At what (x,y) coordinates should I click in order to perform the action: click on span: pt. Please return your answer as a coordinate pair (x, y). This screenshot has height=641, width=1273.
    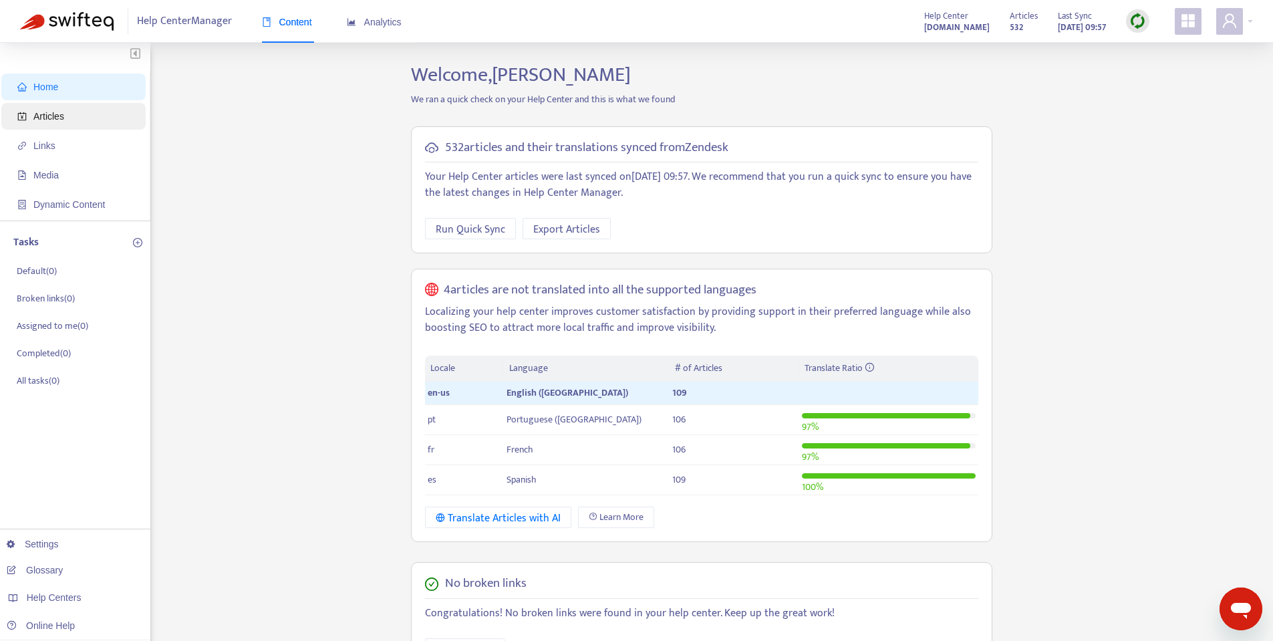
    Looking at the image, I should click on (432, 419).